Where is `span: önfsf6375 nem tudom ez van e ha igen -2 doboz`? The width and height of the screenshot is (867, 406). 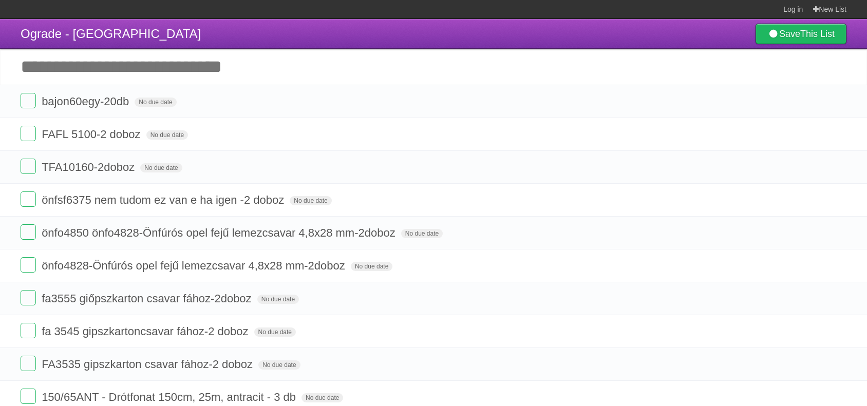 span: önfsf6375 nem tudom ez van e ha igen -2 doboz is located at coordinates (164, 200).